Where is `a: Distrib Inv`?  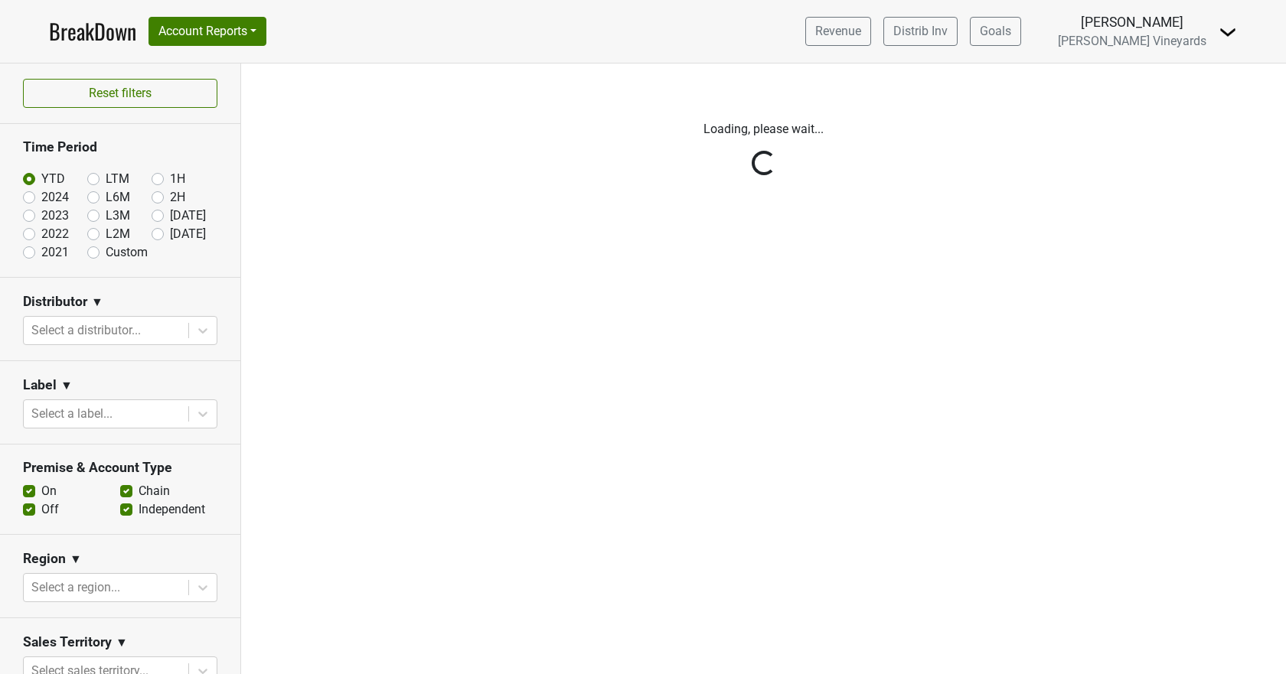 a: Distrib Inv is located at coordinates (920, 31).